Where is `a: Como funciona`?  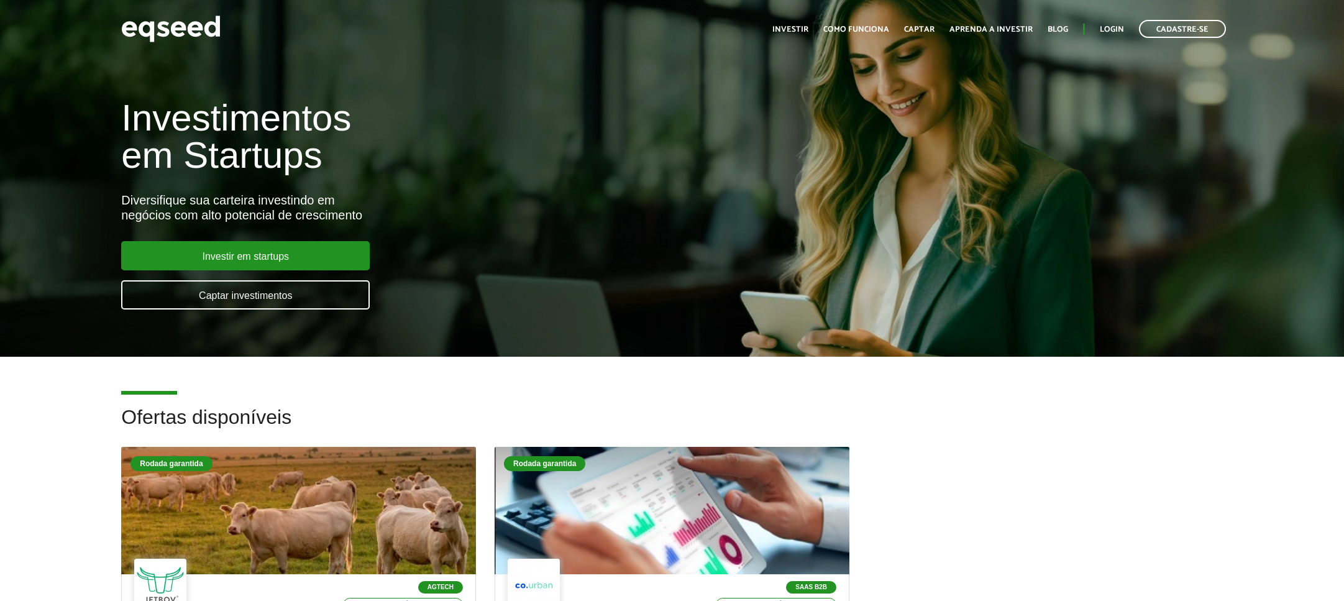
a: Como funciona is located at coordinates (856, 29).